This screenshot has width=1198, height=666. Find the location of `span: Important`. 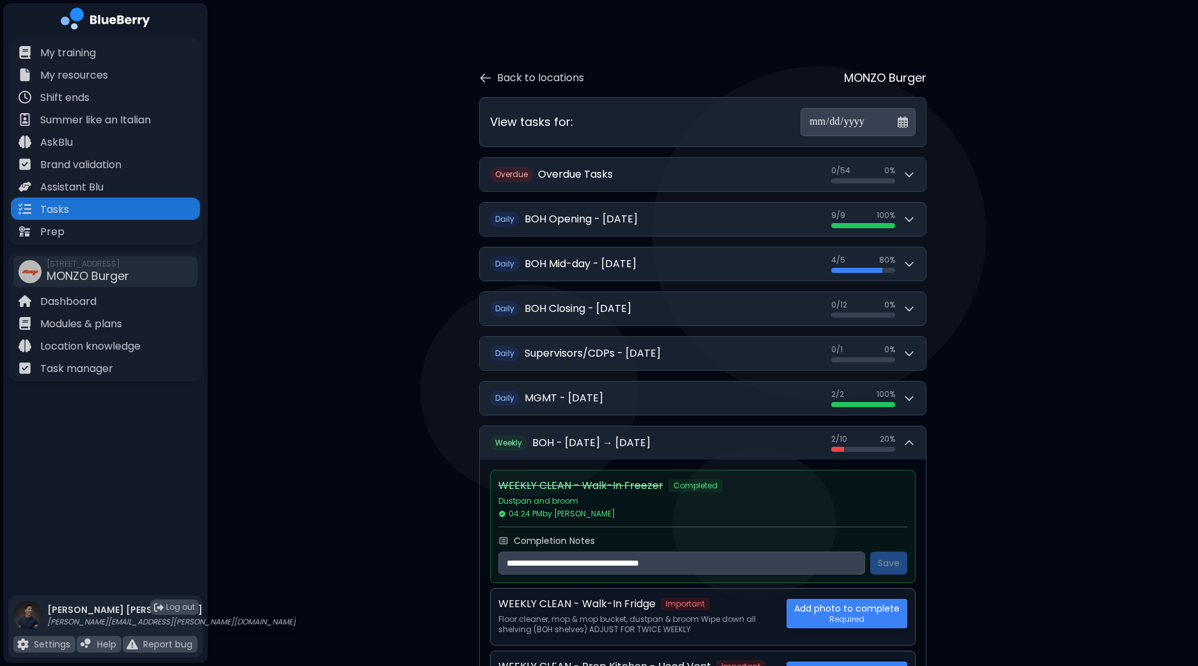

span: Important is located at coordinates (685, 604).